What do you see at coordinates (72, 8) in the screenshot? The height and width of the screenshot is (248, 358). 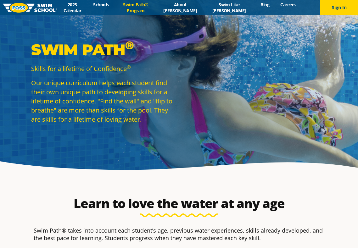 I see `a: 2025 Calendar` at bounding box center [72, 8].